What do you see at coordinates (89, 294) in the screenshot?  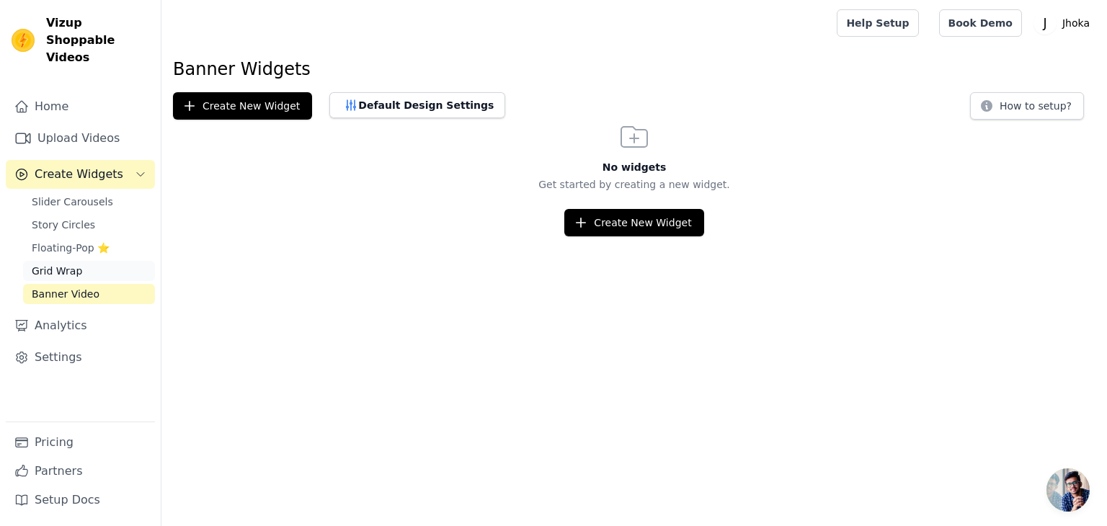 I see `a: Banner Video` at bounding box center [89, 294].